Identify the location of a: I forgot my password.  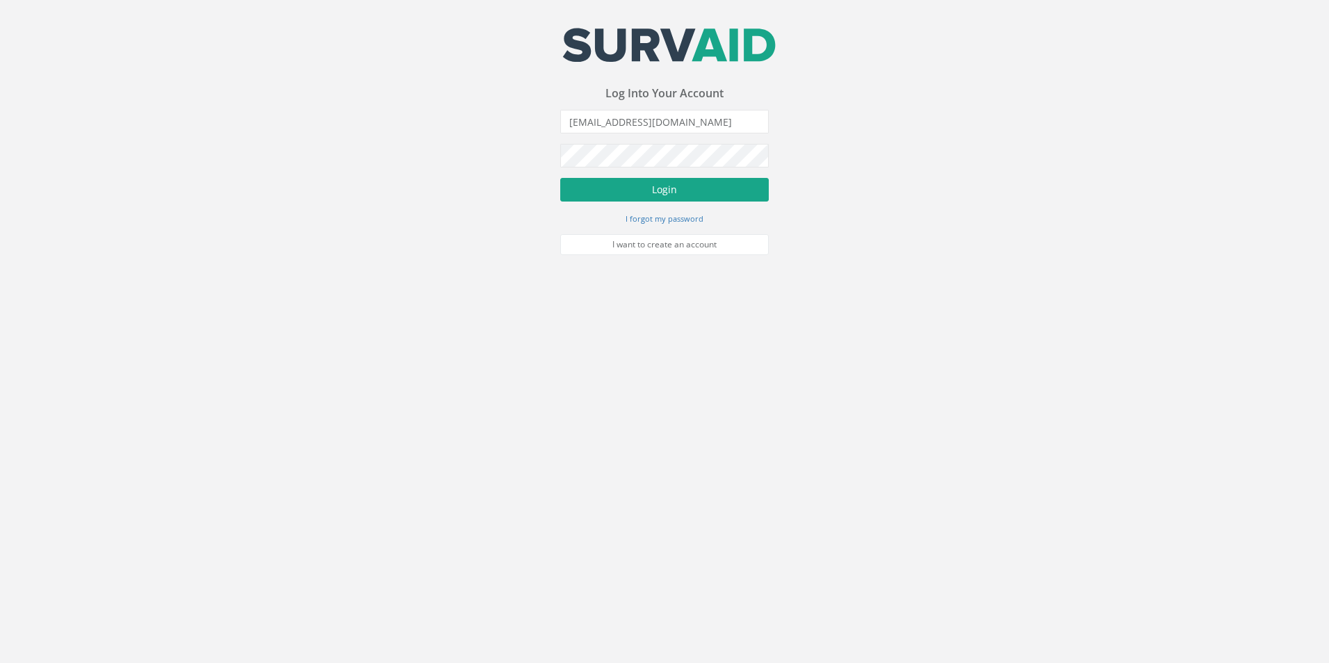
(664, 218).